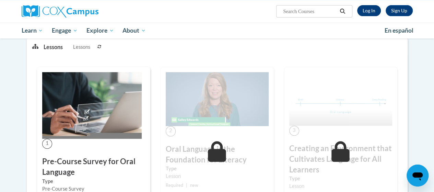 The height and width of the screenshot is (192, 434). What do you see at coordinates (342, 11) in the screenshot?
I see `button: Search` at bounding box center [342, 11].